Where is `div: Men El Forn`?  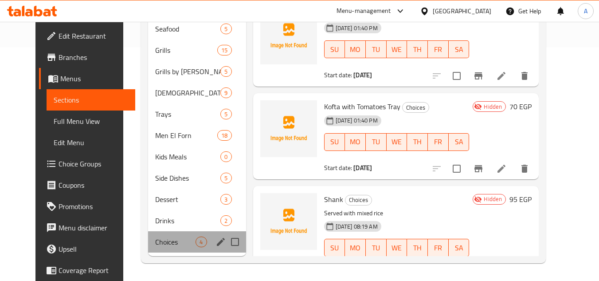 div: Men El Forn is located at coordinates (186, 135).